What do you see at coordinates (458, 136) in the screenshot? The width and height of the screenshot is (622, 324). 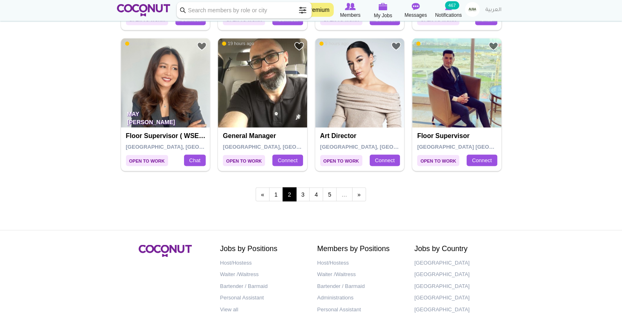 I see `h4: Floor Supervisor` at bounding box center [458, 136].